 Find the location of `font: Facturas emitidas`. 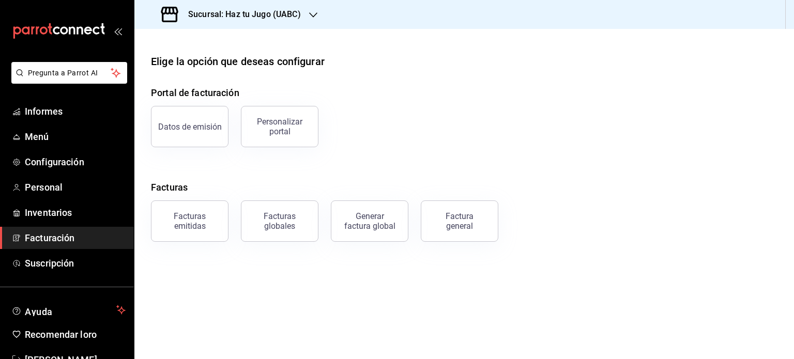

font: Facturas emitidas is located at coordinates (190, 221).